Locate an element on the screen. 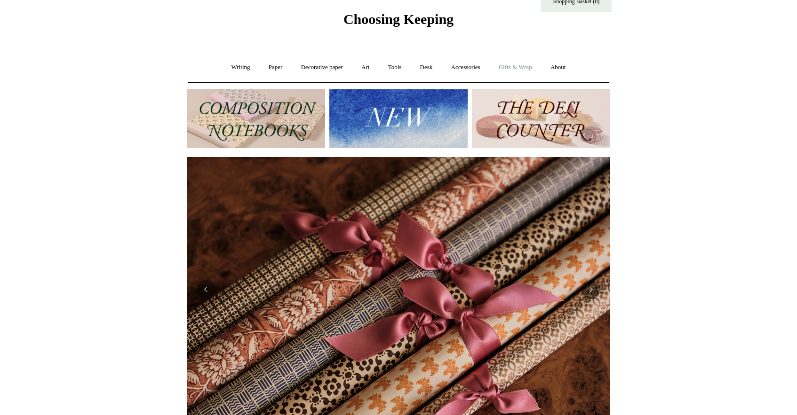 The height and width of the screenshot is (415, 797). a: The Deli Counter is located at coordinates (541, 119).